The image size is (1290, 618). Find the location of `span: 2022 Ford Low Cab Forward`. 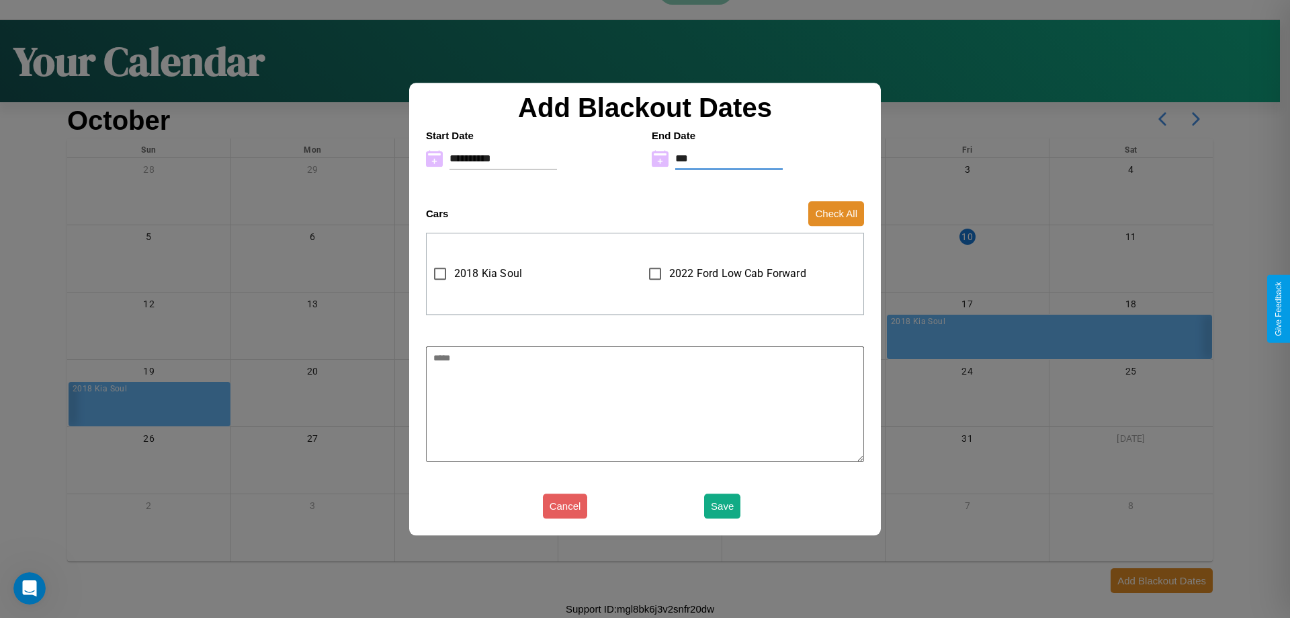

span: 2022 Ford Low Cab Forward is located at coordinates (738, 274).